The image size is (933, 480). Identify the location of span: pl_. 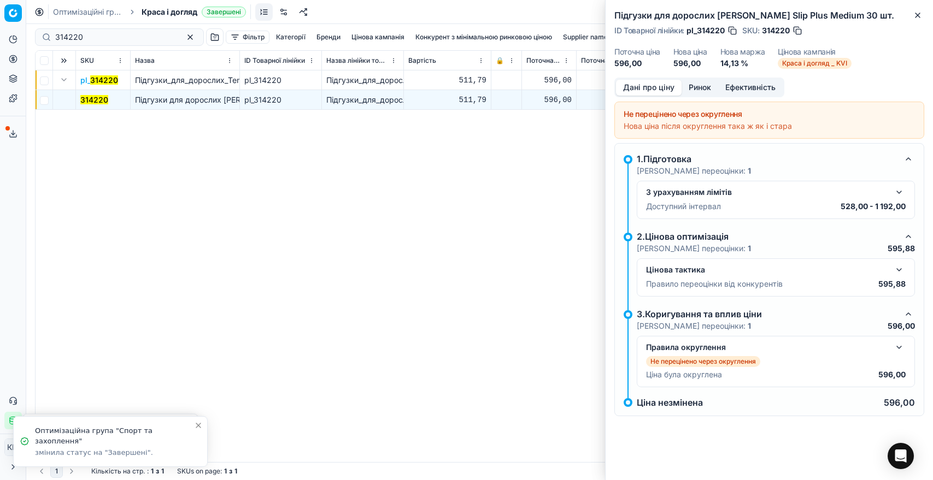
(99, 80).